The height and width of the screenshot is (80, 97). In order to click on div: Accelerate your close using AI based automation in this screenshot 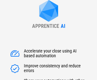, I will do `click(56, 54)`.